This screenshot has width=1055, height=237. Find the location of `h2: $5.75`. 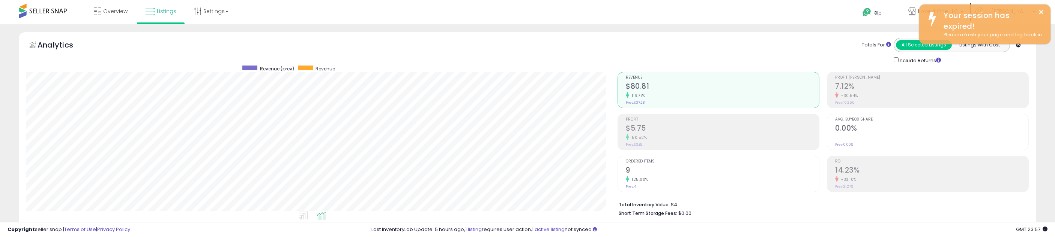

h2: $5.75 is located at coordinates (722, 129).